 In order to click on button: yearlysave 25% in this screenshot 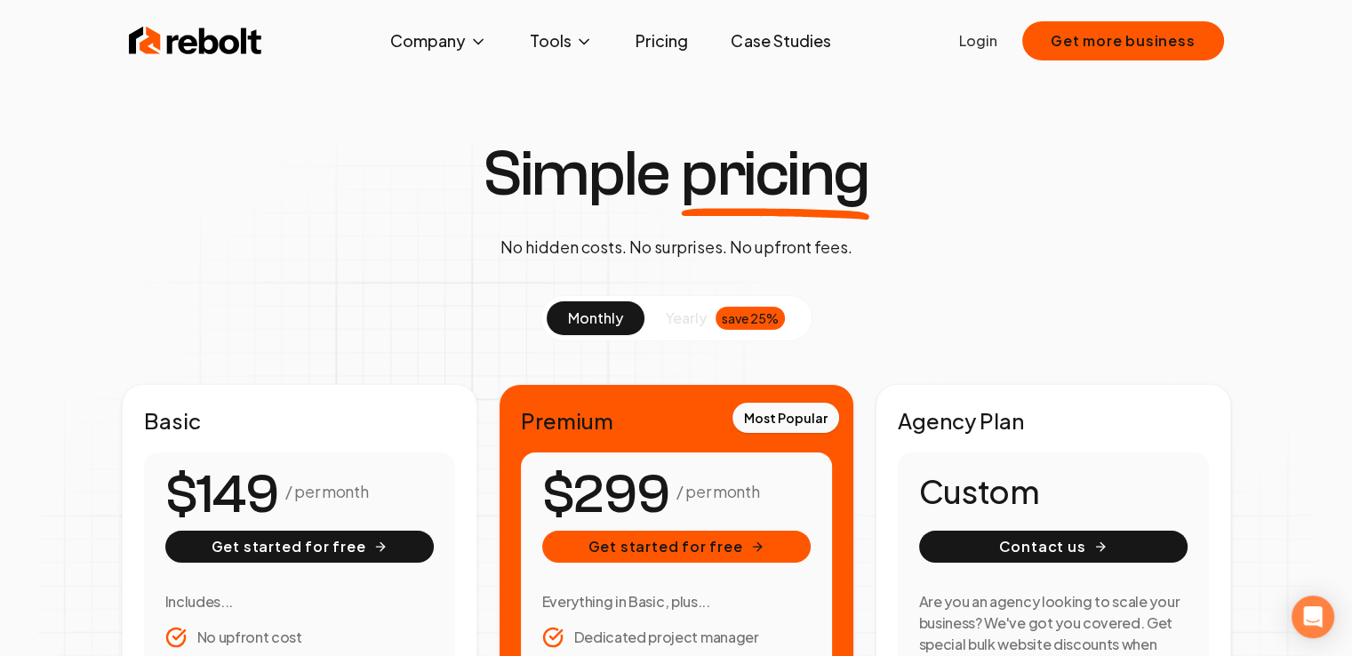, I will do `click(725, 318)`.